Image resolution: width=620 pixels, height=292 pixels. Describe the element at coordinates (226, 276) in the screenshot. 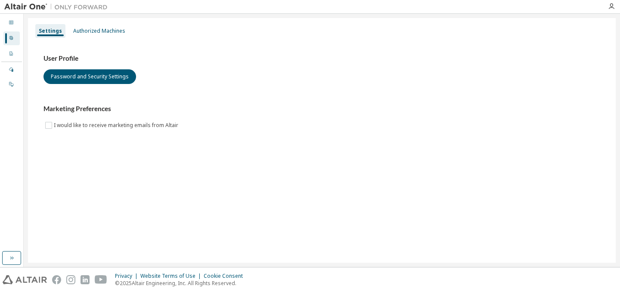

I see `div: Cookie Consent` at that location.